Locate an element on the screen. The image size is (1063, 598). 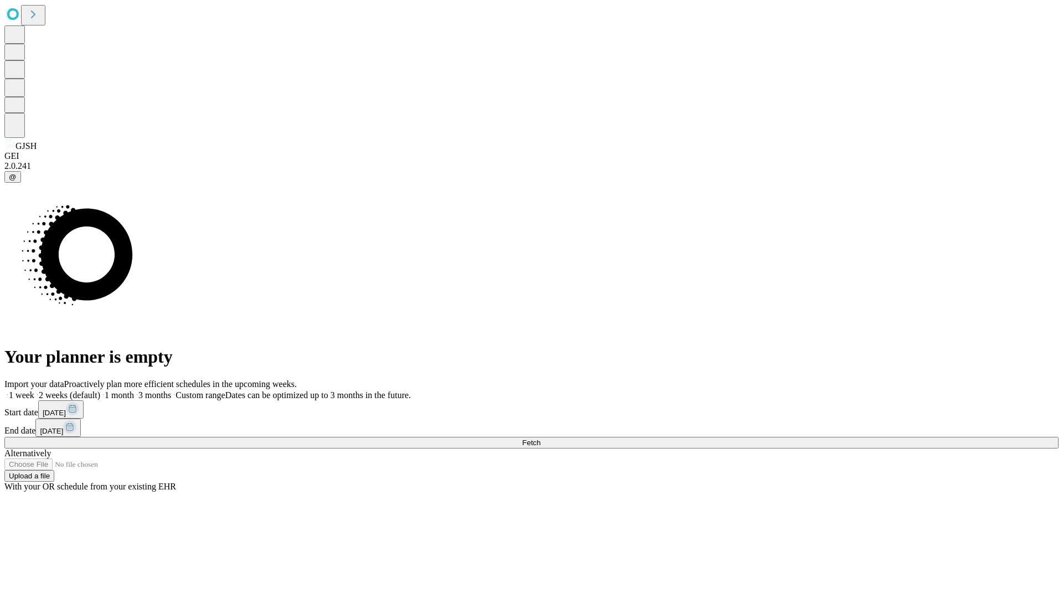
div: 2.0.241 is located at coordinates (531, 166).